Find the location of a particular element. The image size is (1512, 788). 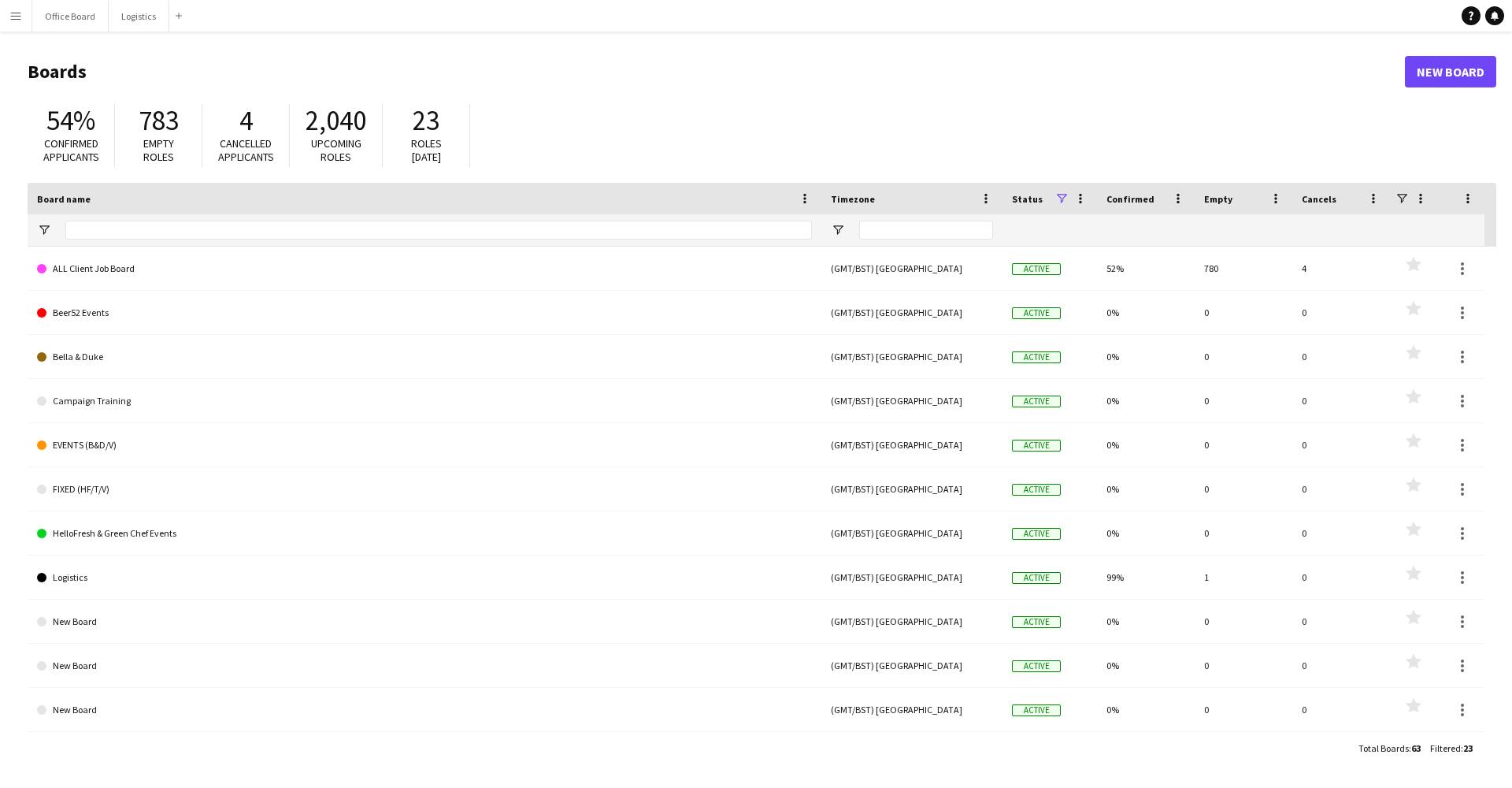

span: Status is located at coordinates (1027, 198).